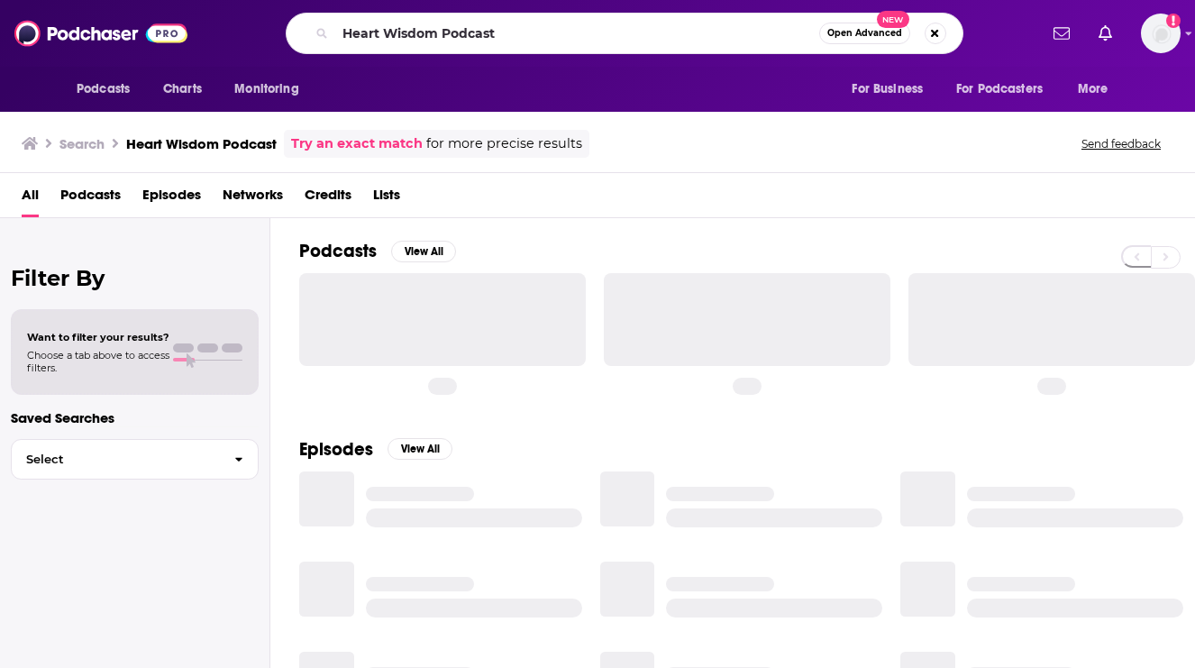 The width and height of the screenshot is (1195, 668). What do you see at coordinates (999, 89) in the screenshot?
I see `span: For Podcasters` at bounding box center [999, 89].